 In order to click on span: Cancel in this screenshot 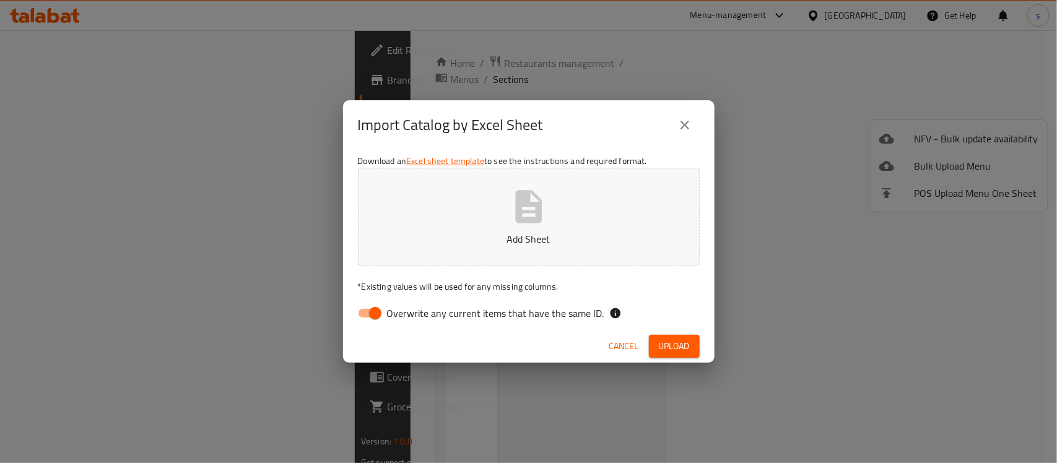, I will do `click(624, 346)`.